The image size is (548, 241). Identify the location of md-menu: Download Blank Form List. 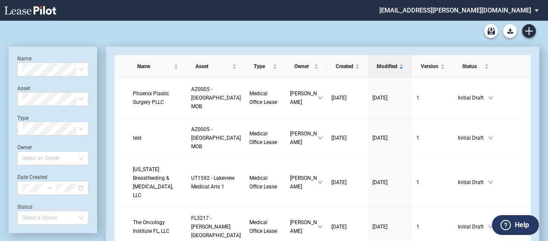
(510, 31).